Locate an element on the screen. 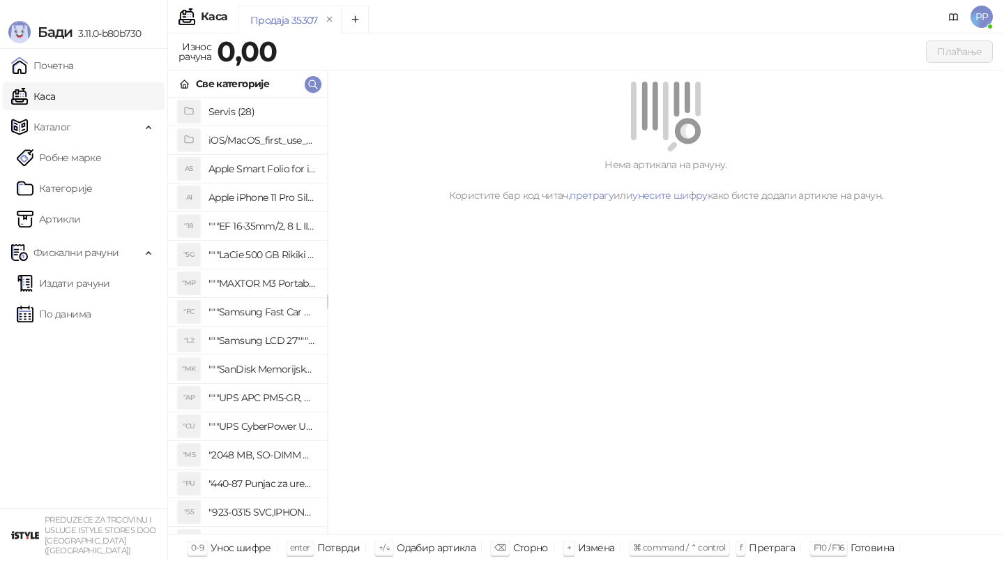 The height and width of the screenshot is (561, 1004). div: Унос шифре is located at coordinates (241, 548).